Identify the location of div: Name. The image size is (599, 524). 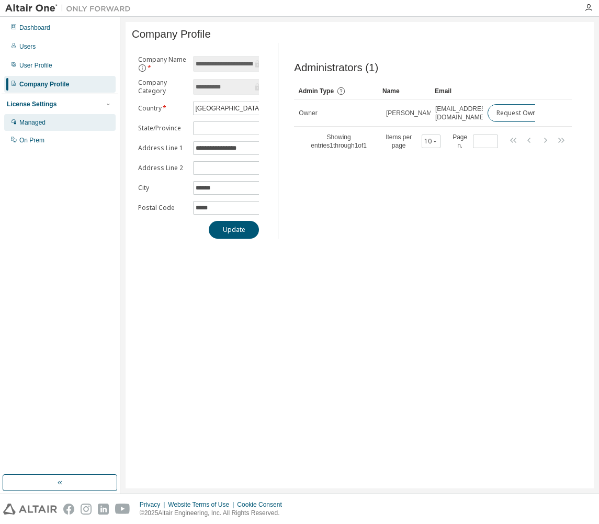
(405, 91).